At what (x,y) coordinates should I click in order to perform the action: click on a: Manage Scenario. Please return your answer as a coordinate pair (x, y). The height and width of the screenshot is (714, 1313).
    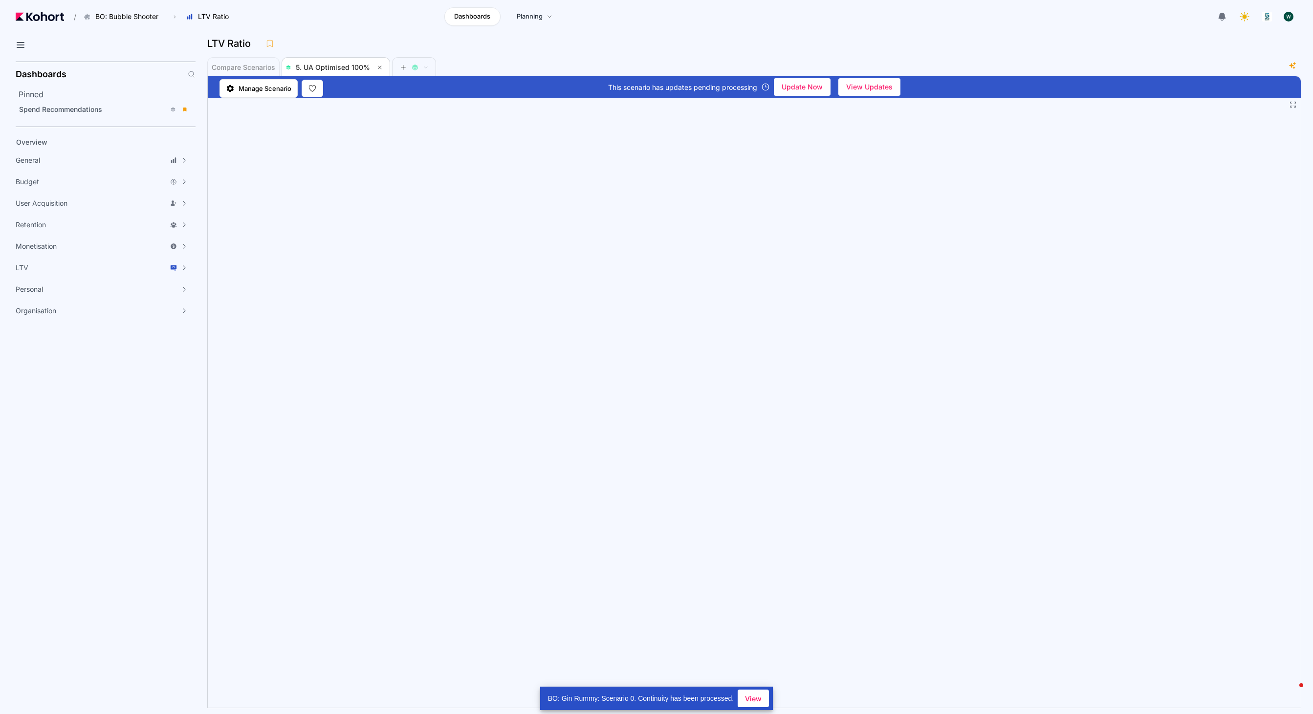
    Looking at the image, I should click on (259, 88).